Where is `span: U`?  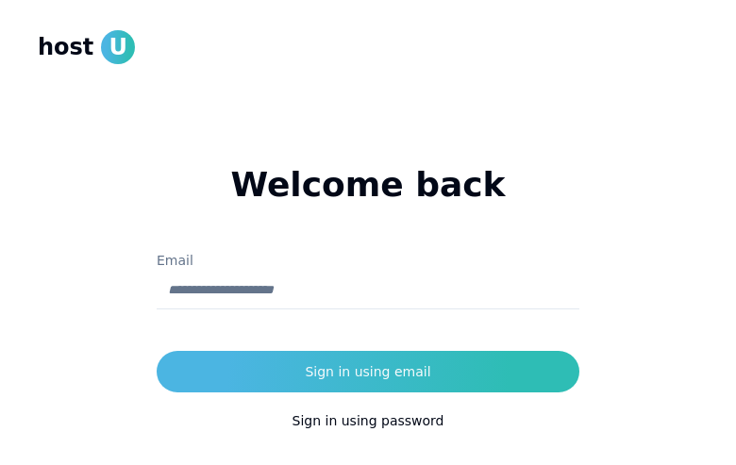
span: U is located at coordinates (118, 47).